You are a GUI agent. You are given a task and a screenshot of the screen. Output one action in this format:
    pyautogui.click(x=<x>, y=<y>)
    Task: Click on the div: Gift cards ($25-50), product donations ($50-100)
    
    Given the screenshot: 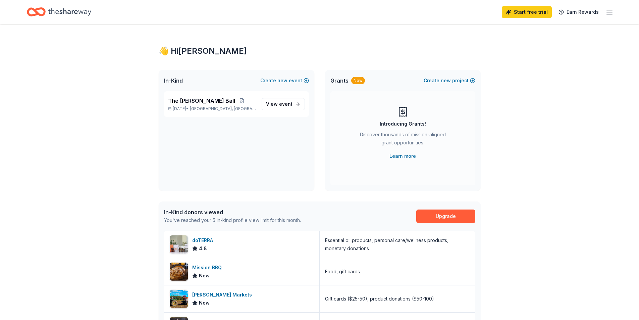 What is the action you would take?
    pyautogui.click(x=379, y=298)
    